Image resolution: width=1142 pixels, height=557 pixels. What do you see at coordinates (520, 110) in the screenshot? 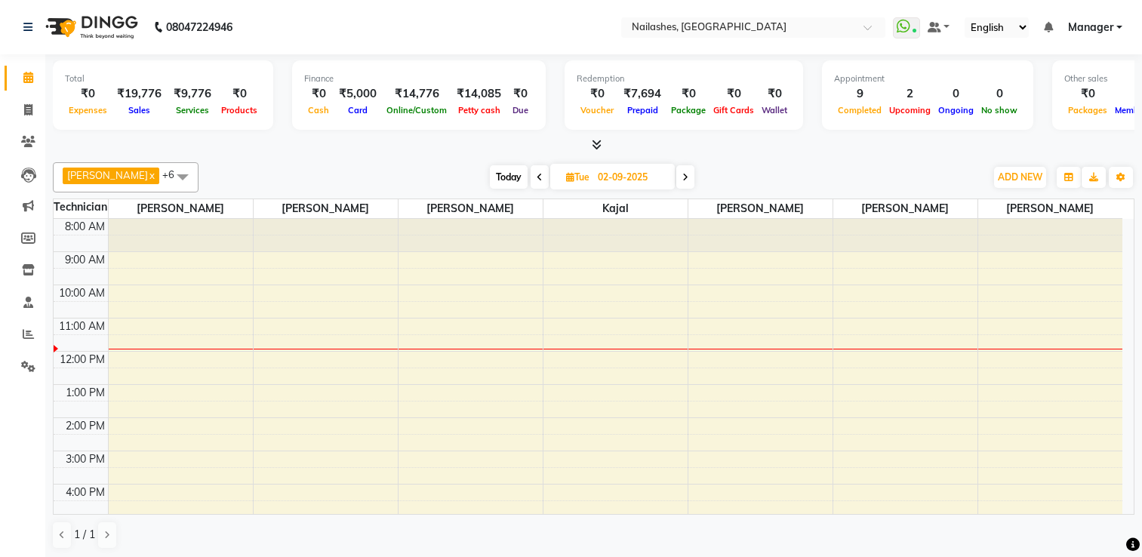
I see `span: Due` at bounding box center [520, 110].